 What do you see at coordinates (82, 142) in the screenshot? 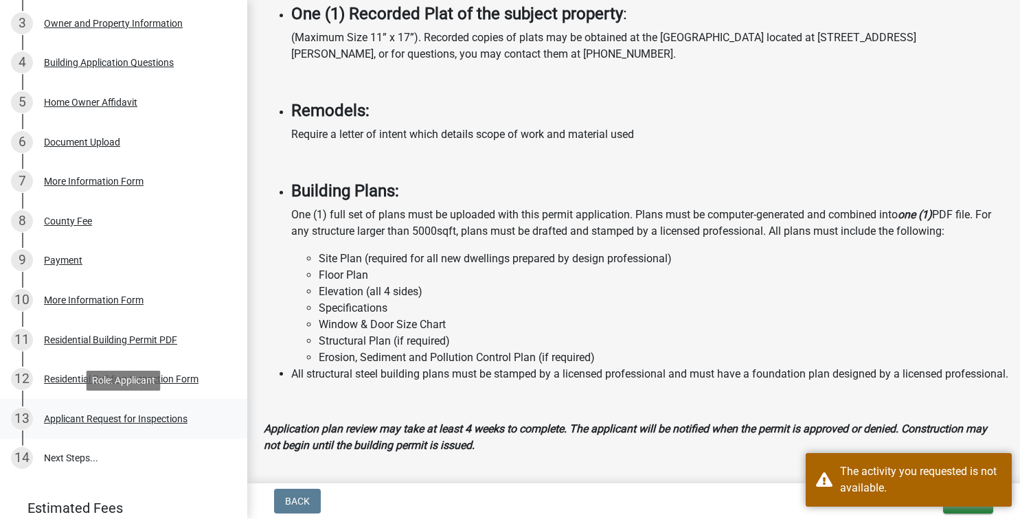
I see `div: Document Upload` at bounding box center [82, 142].